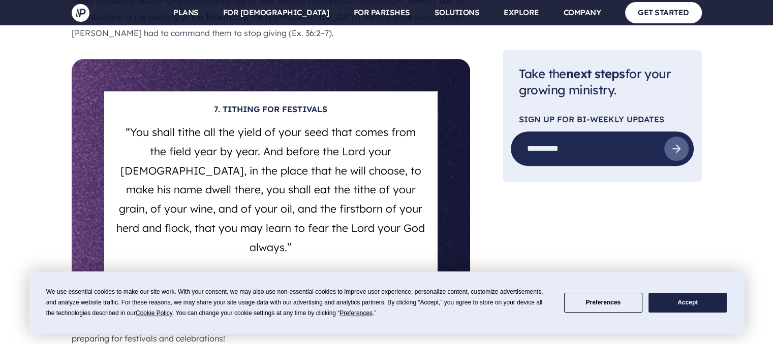  I want to click on button: Accept, so click(687, 303).